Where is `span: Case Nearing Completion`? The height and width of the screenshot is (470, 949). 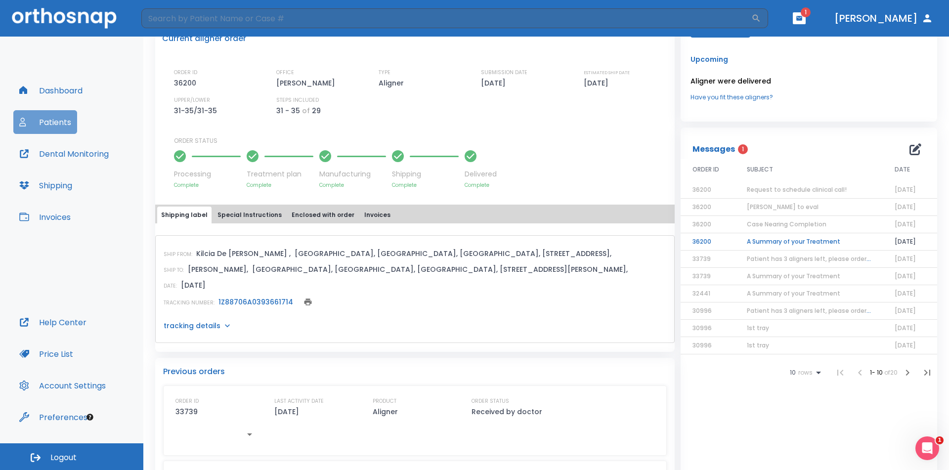 span: Case Nearing Completion is located at coordinates (786, 224).